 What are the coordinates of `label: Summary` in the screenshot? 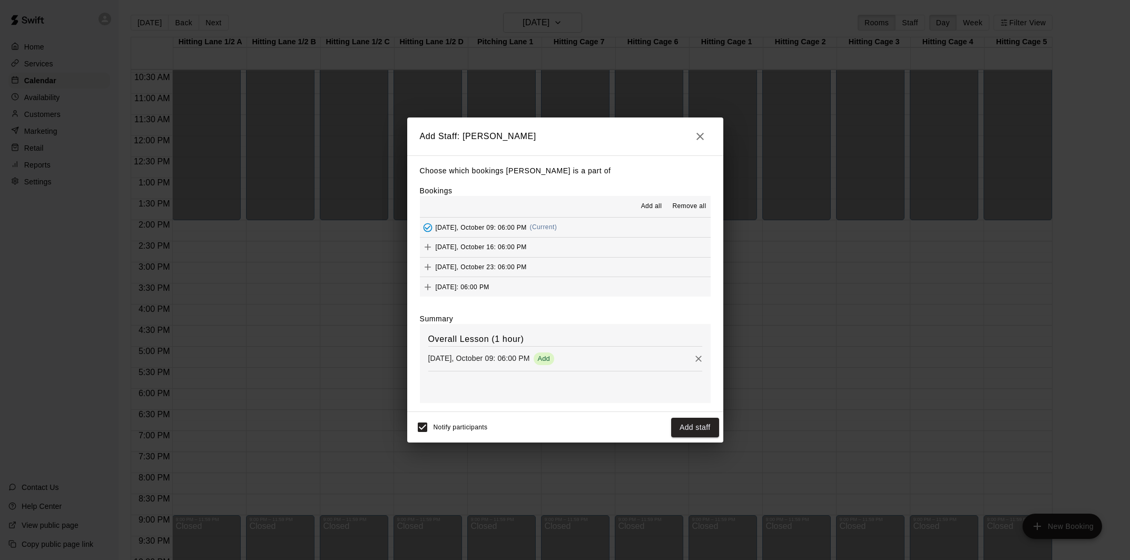 It's located at (437, 319).